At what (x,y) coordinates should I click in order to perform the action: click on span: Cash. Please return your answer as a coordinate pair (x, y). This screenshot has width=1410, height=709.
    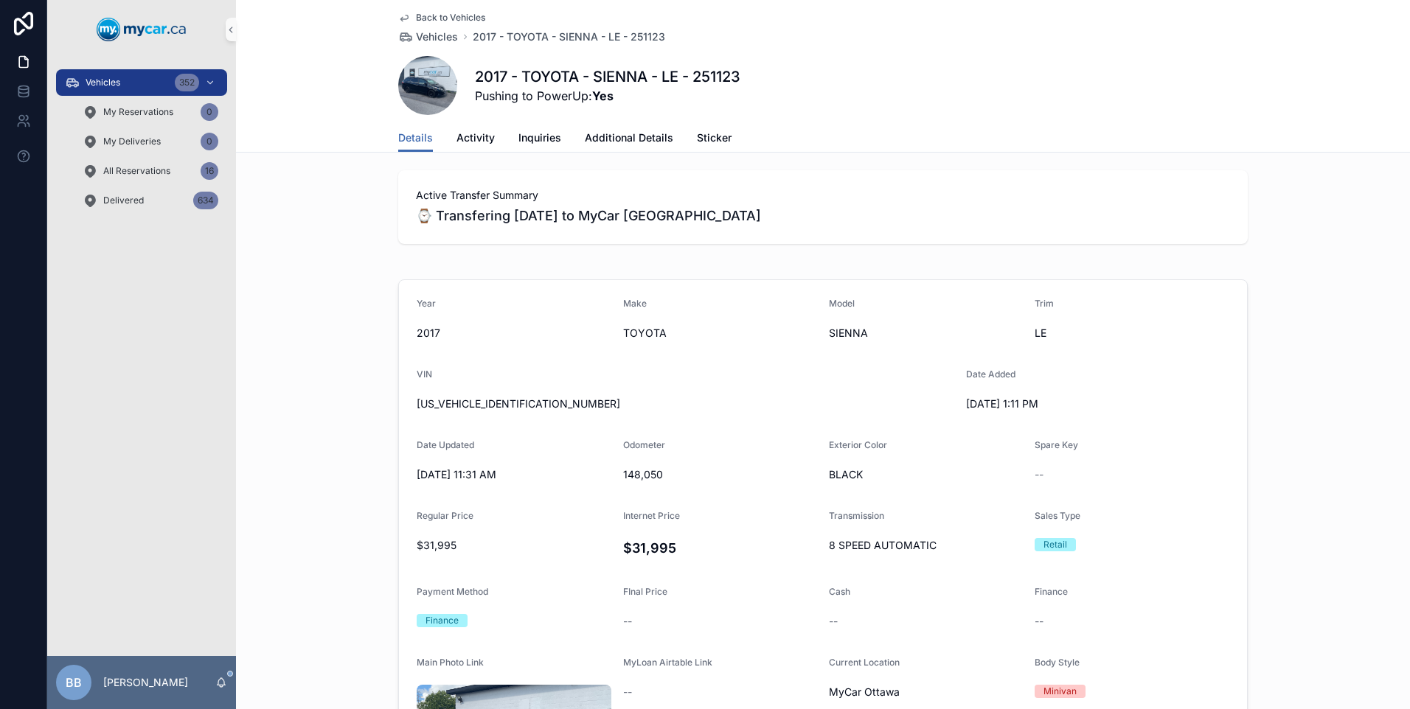
    Looking at the image, I should click on (839, 591).